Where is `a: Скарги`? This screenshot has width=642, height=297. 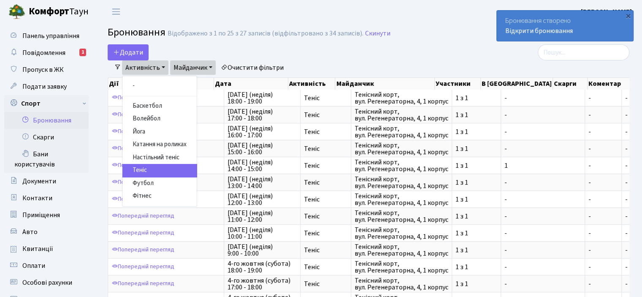 a: Скарги is located at coordinates (46, 137).